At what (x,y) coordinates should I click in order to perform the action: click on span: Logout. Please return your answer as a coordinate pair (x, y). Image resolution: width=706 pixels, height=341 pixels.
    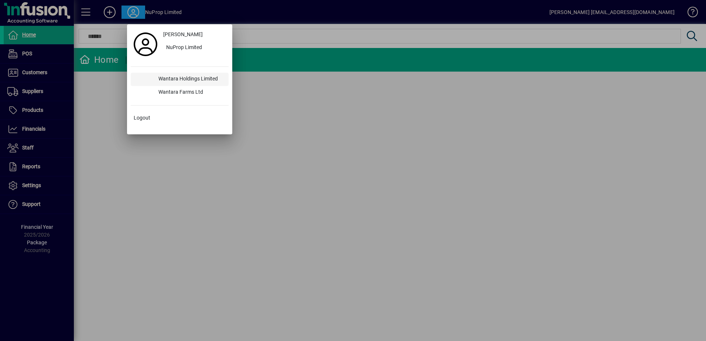
    Looking at the image, I should click on (142, 118).